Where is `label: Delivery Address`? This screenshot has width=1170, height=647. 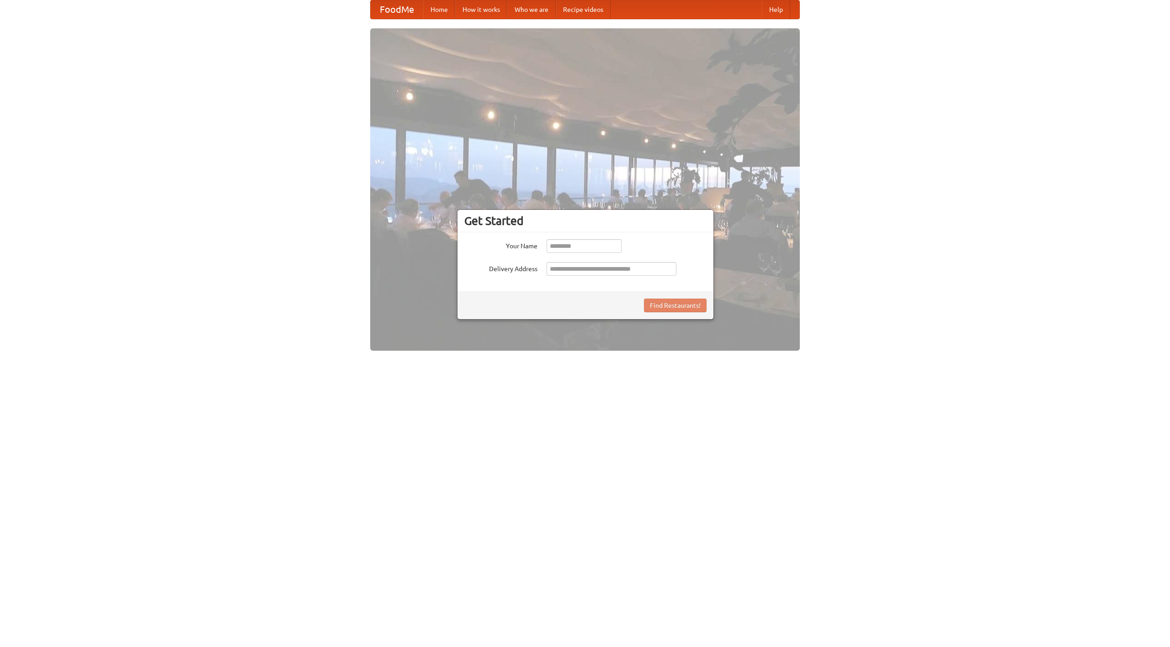
label: Delivery Address is located at coordinates (501, 267).